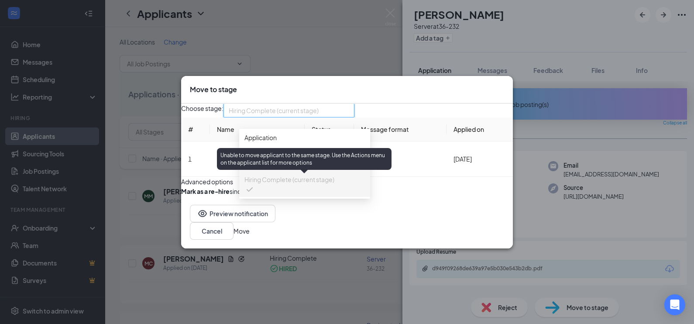 This screenshot has height=324, width=694. I want to click on button: EyePreview notification, so click(233, 213).